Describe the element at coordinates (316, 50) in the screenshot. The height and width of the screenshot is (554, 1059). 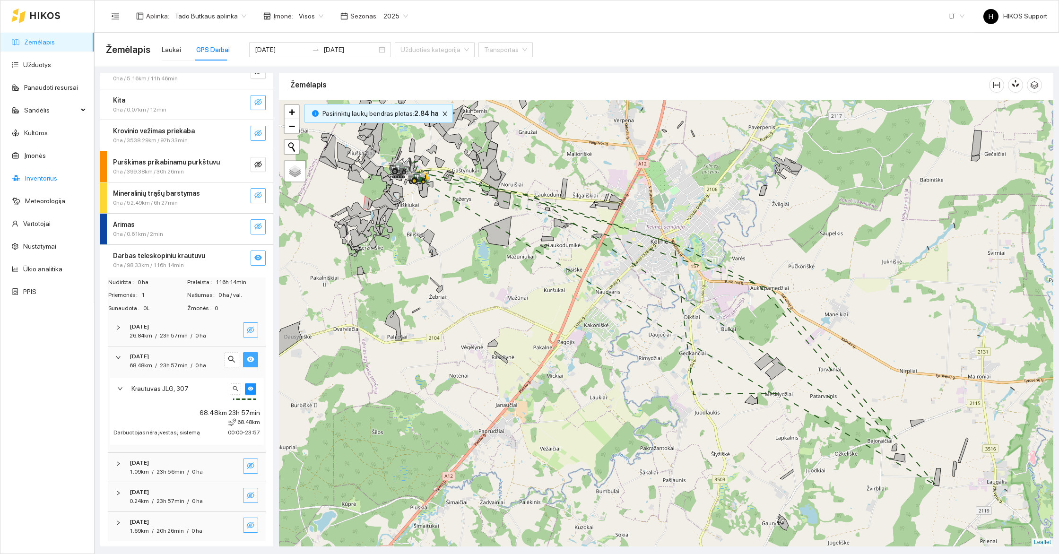
I see `span: swap-right` at that location.